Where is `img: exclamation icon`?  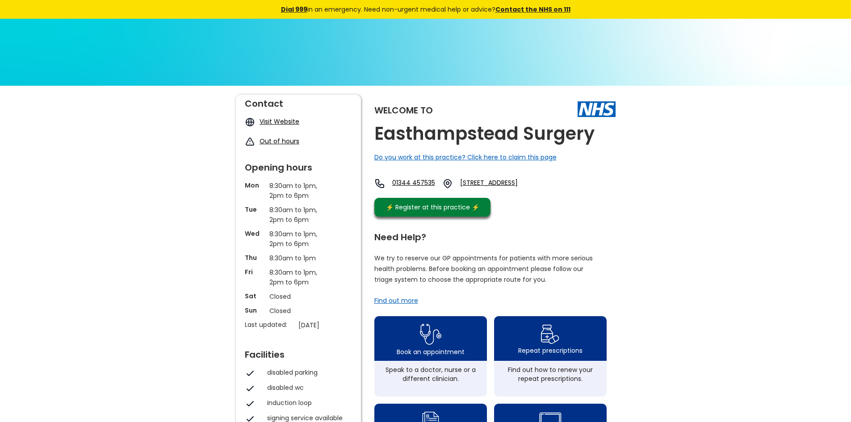 img: exclamation icon is located at coordinates (250, 142).